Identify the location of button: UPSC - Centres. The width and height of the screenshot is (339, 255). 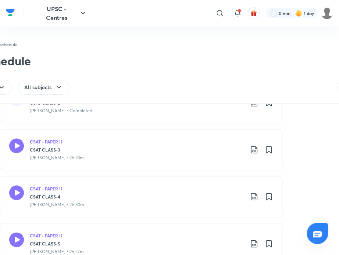
(62, 13).